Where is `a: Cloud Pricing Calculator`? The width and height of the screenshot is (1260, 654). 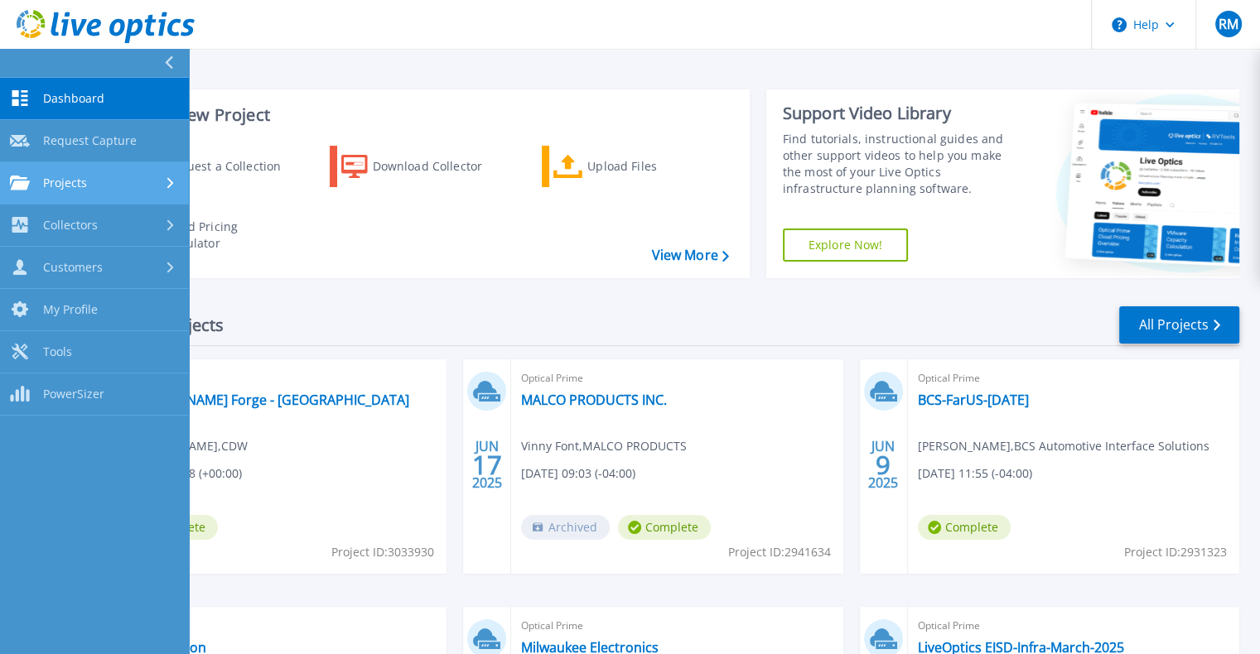
a: Cloud Pricing Calculator is located at coordinates (210, 235).